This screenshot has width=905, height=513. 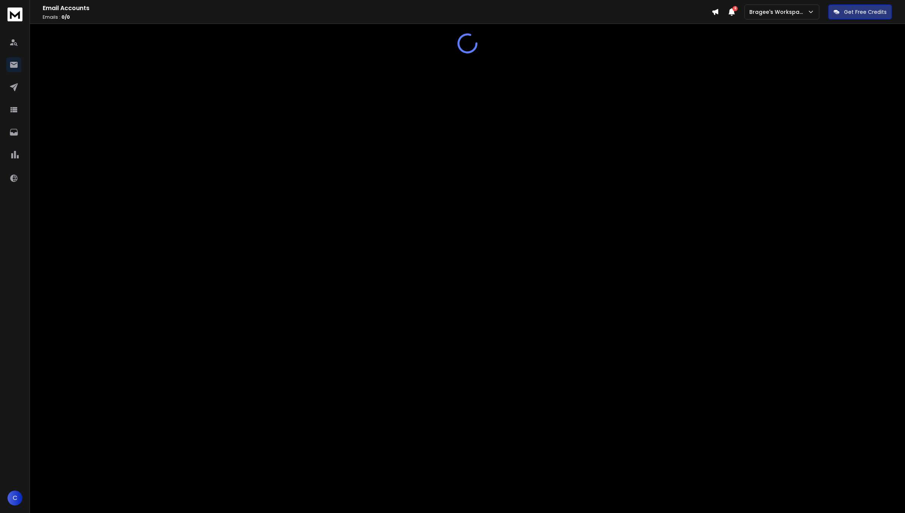 What do you see at coordinates (377, 17) in the screenshot?
I see `p: Emails :` at bounding box center [377, 17].